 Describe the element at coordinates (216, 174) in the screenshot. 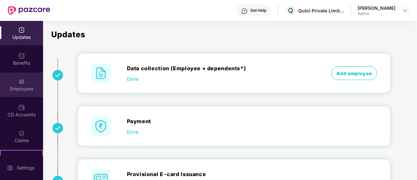

I see `div: Provisional E-card Issuance` at that location.